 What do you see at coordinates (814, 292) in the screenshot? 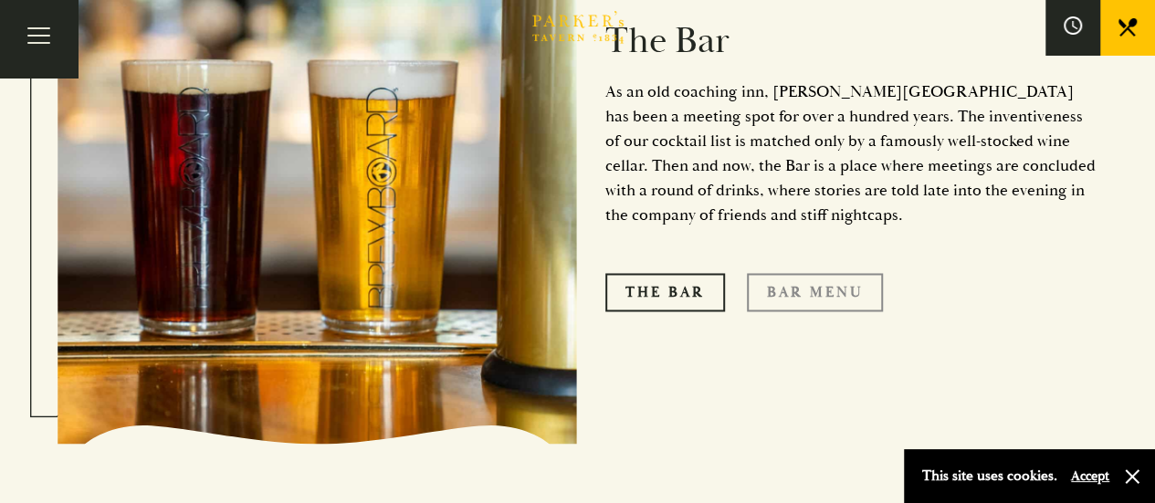
I see `a: Bar Menu` at bounding box center [814, 292].